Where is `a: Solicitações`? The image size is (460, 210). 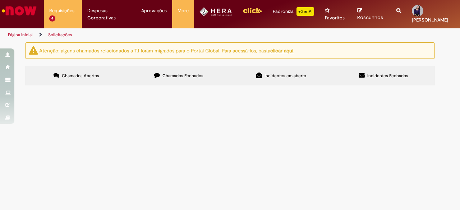 a: Solicitações is located at coordinates (60, 35).